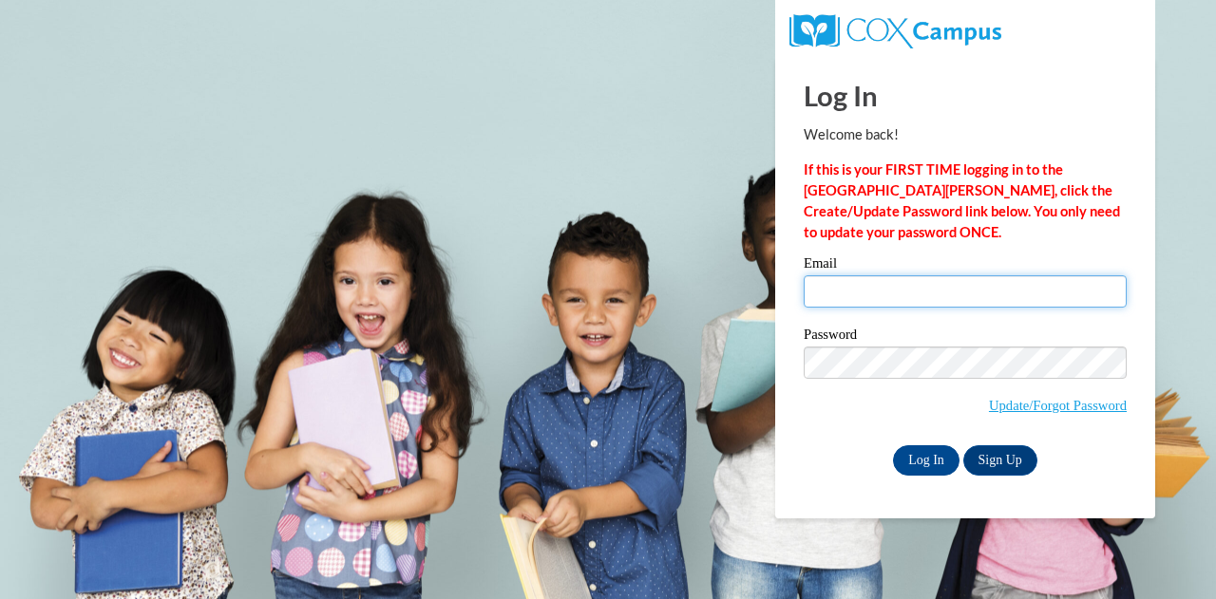 Image resolution: width=1216 pixels, height=599 pixels. I want to click on img: COX Campus, so click(895, 31).